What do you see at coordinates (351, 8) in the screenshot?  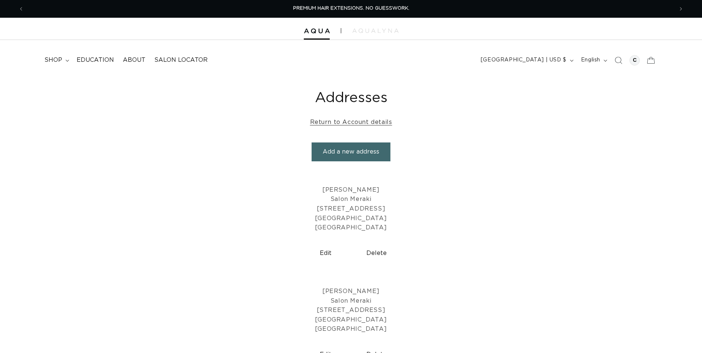 I see `span: PREMIUM HAIR EXTENSIONS. NO GUESSWORK.` at bounding box center [351, 8].